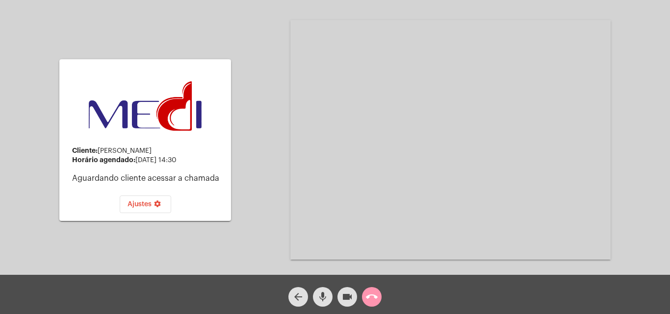  I want to click on mat-icon: arrow_back, so click(298, 297).